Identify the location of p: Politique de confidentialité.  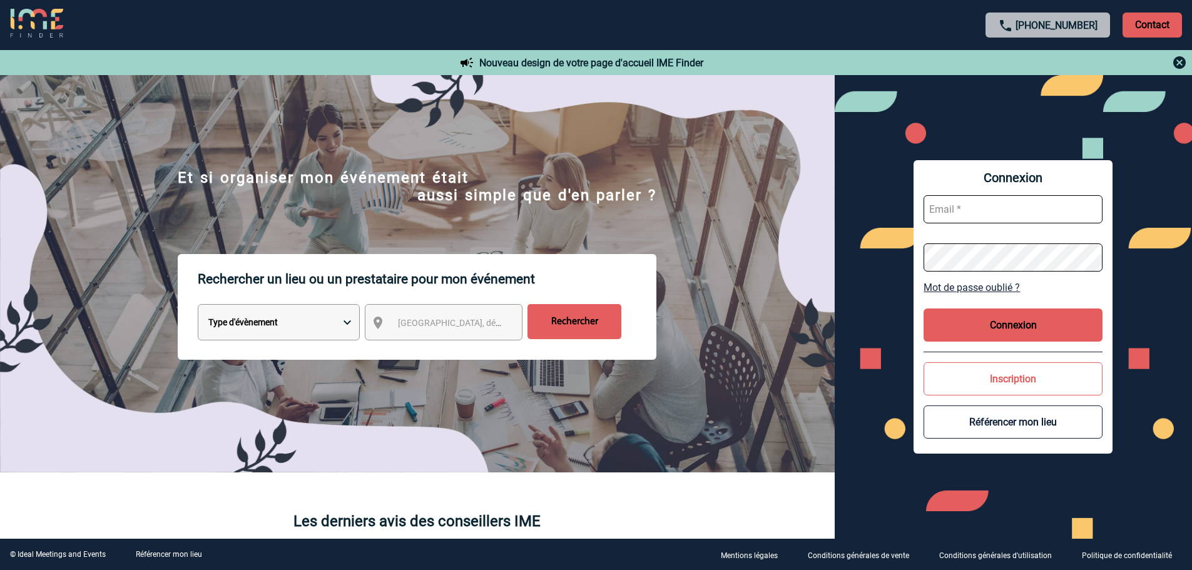
(1127, 556).